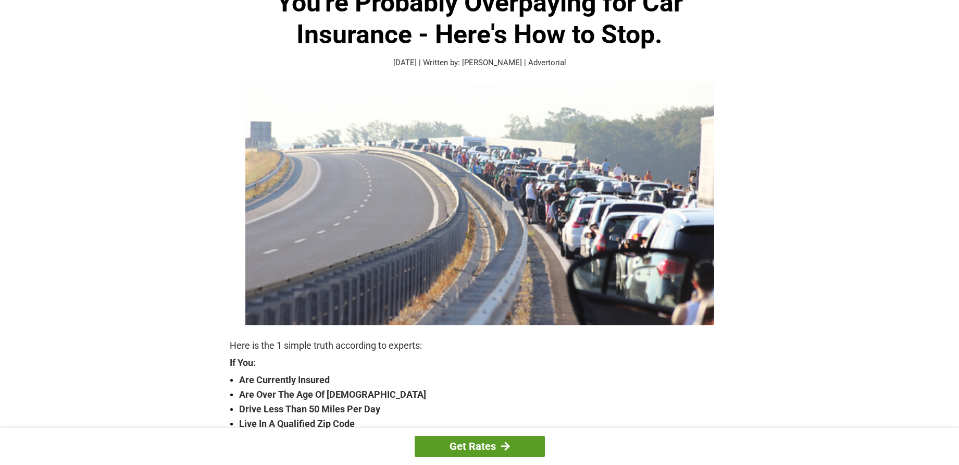  I want to click on p: Here is the 1 simple truth according to experts:, so click(480, 346).